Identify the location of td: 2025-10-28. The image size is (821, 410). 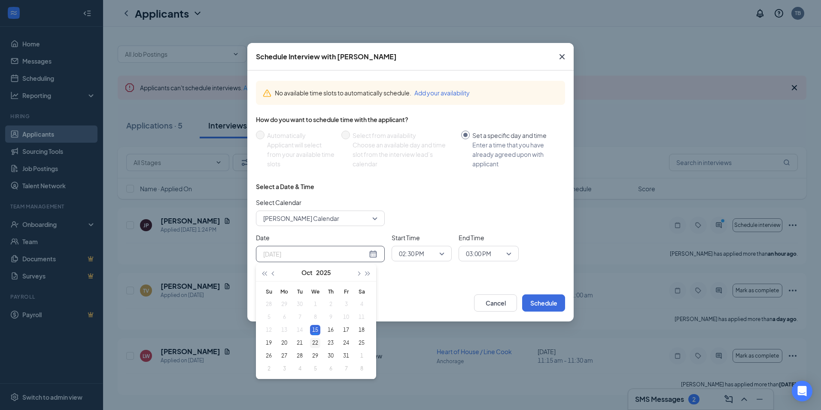
(300, 356).